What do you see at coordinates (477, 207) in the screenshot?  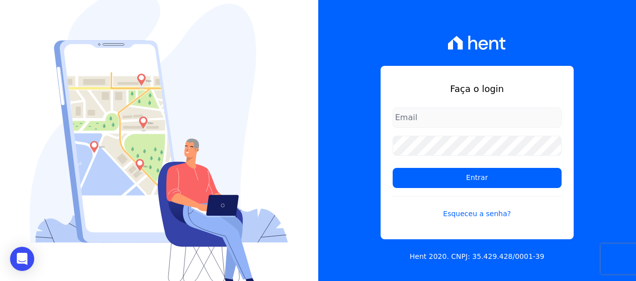 I see `a: Esqueceu a senha?` at bounding box center [477, 207].